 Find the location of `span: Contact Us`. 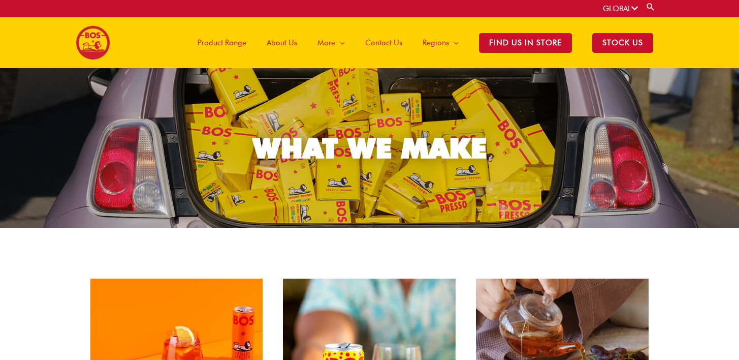

span: Contact Us is located at coordinates (384, 43).